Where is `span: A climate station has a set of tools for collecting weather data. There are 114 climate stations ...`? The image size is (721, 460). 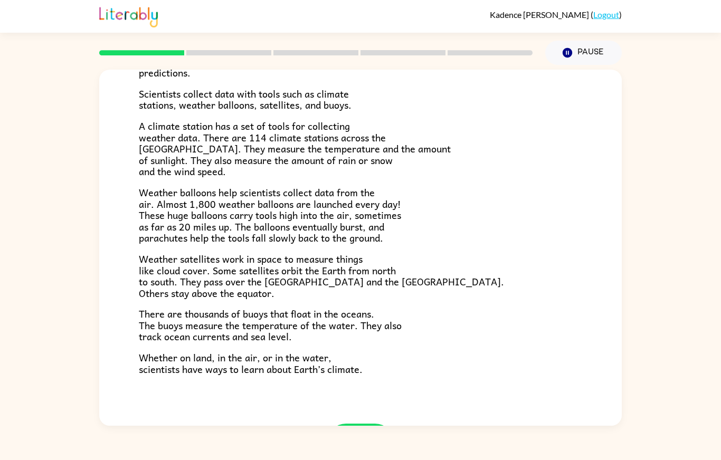 span: A climate station has a set of tools for collecting weather data. There are 114 climate stations ... is located at coordinates (294, 148).